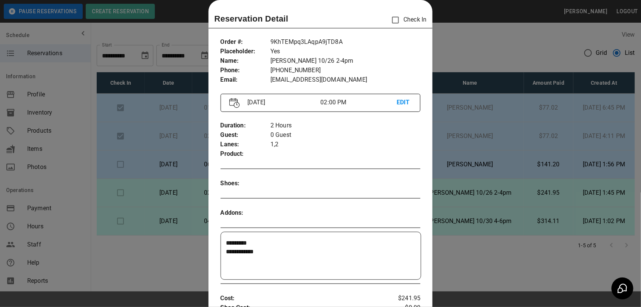  What do you see at coordinates (345, 42) in the screenshot?
I see `p: 9KhTEMpq3LAqpA9jTD8A` at bounding box center [345, 42].